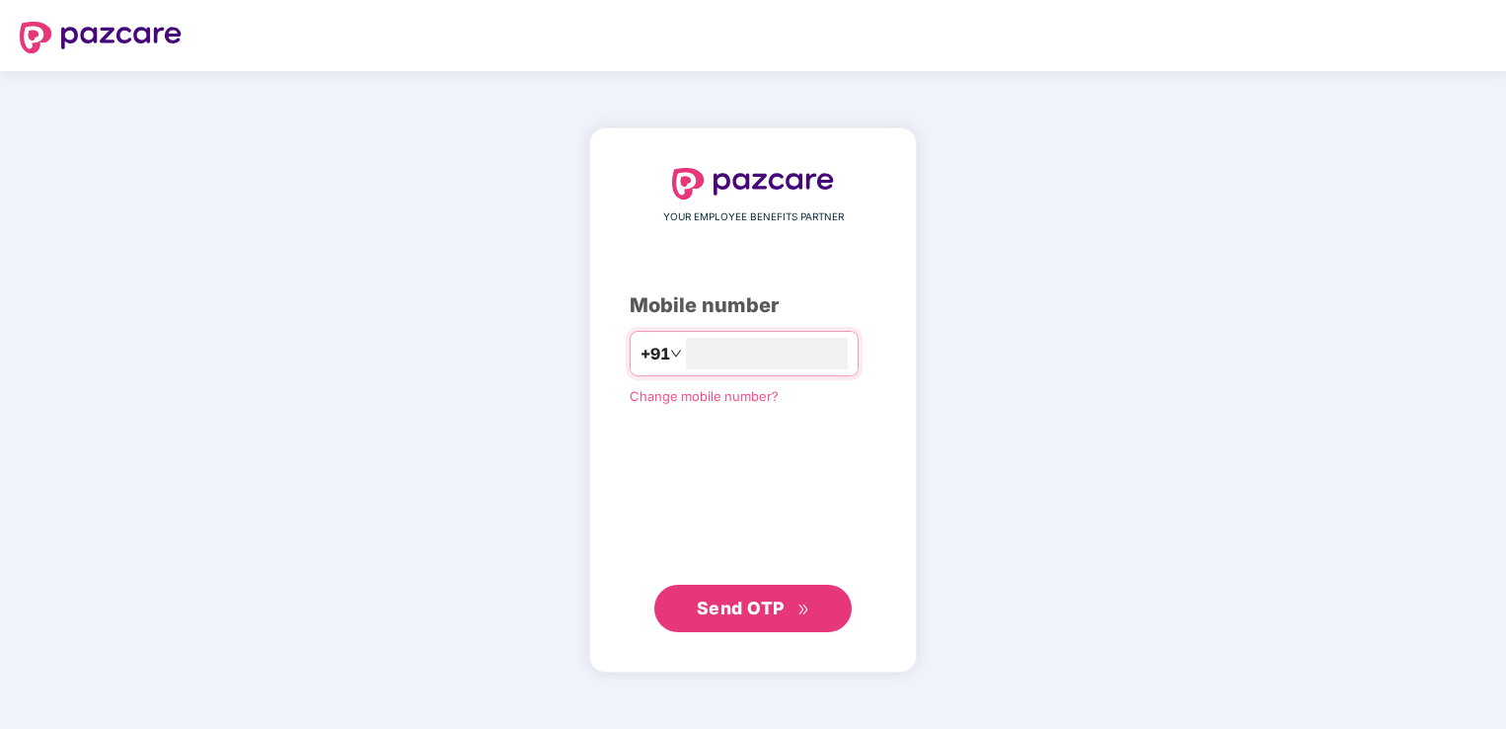 The image size is (1506, 729). What do you see at coordinates (804, 609) in the screenshot?
I see `span: double-right` at bounding box center [804, 609].